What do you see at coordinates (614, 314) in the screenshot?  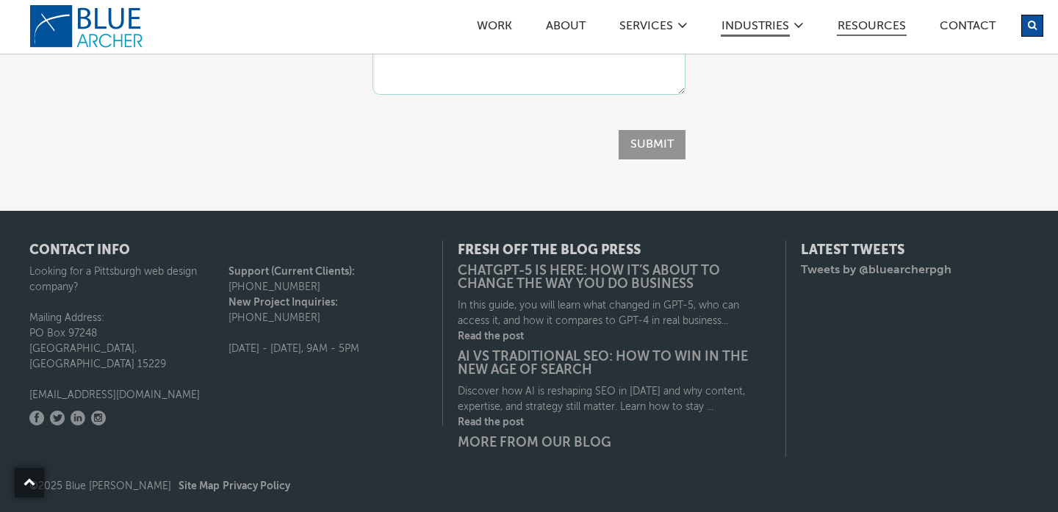 I see `p: In this guide, you will learn what changed in GPT-5, who can access it, and how it compares to GP...` at bounding box center [614, 314].